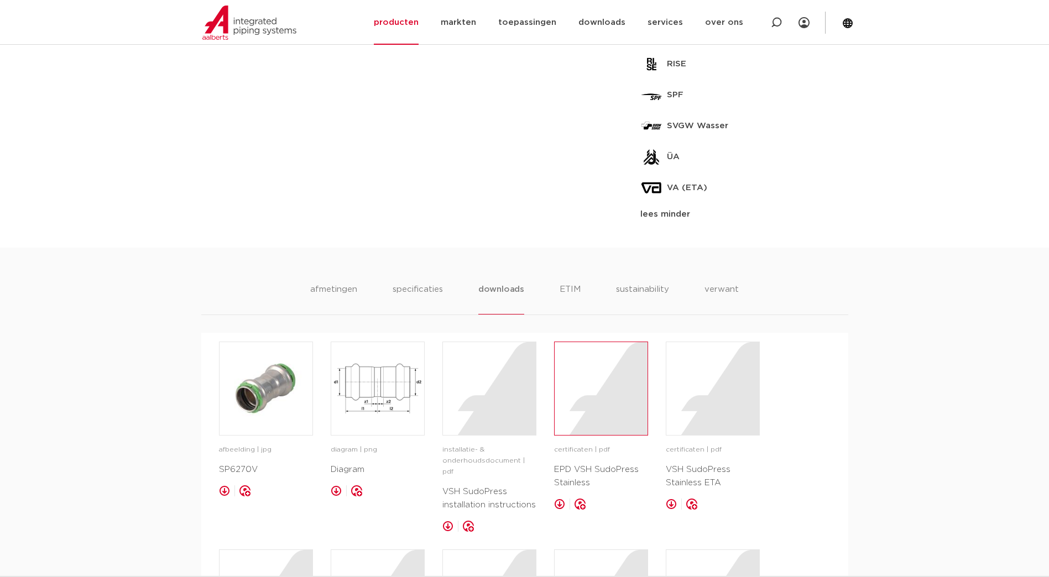 This screenshot has height=577, width=1049. I want to click on img: RISE, so click(651, 64).